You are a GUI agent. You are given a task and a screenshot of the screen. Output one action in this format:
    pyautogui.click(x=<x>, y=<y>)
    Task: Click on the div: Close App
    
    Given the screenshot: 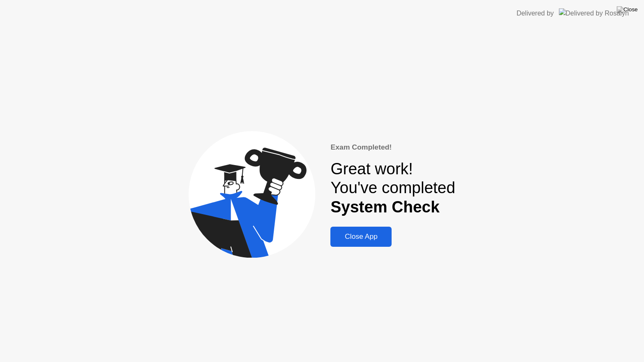 What is the action you would take?
    pyautogui.click(x=361, y=237)
    